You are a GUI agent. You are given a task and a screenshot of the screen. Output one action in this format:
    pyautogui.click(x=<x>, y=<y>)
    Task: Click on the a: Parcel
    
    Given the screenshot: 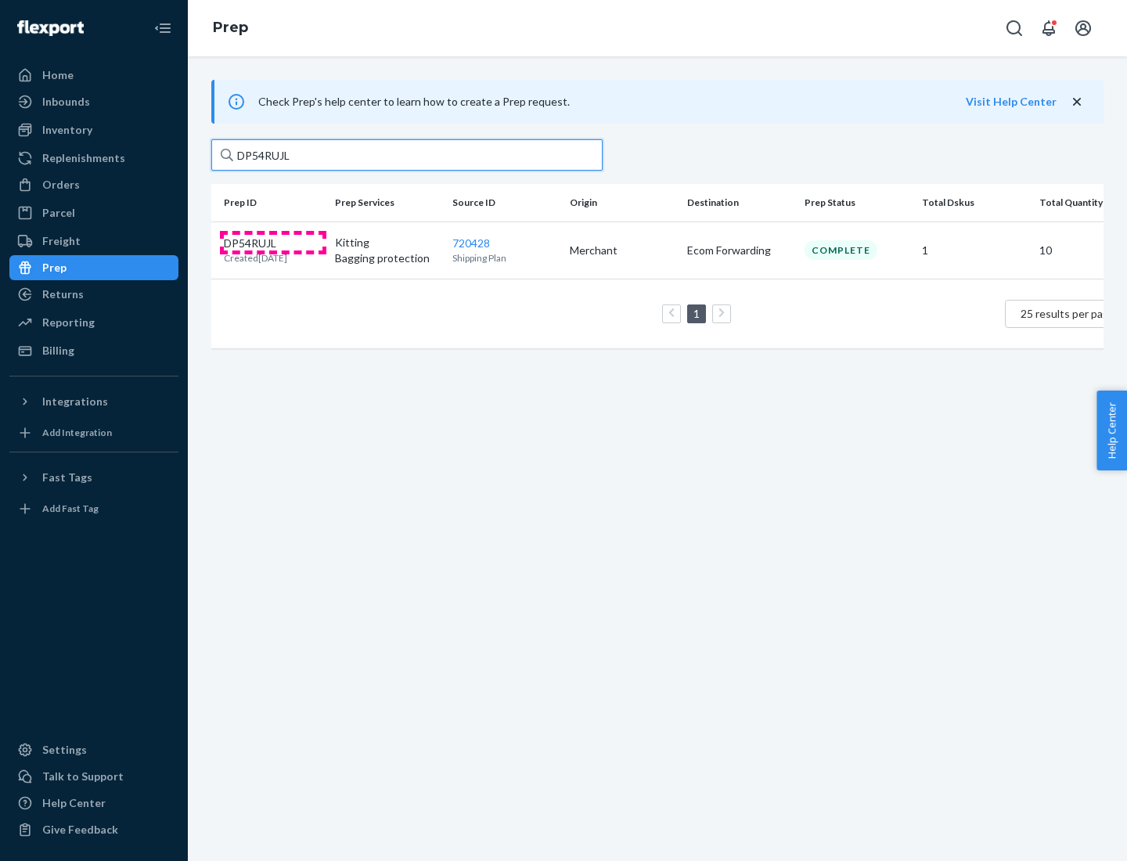 What is the action you would take?
    pyautogui.click(x=94, y=213)
    